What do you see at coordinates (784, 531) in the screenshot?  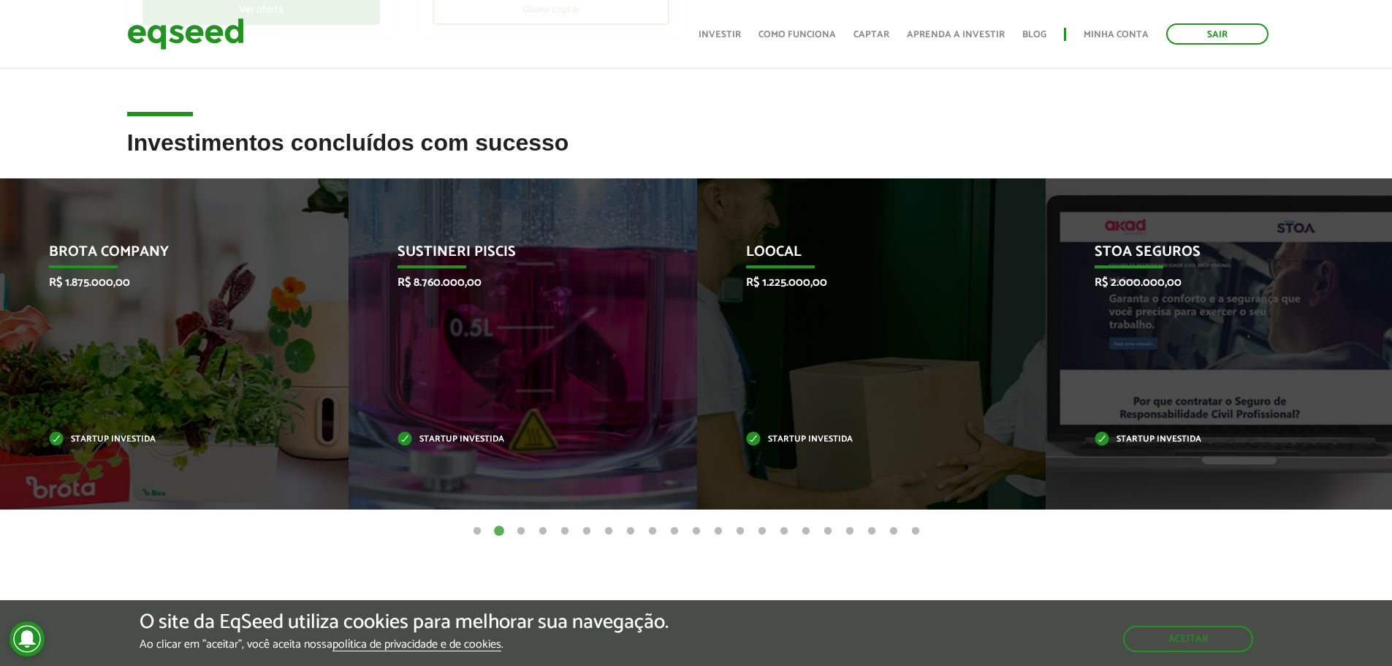 I see `button: 15 of 21` at bounding box center [784, 531].